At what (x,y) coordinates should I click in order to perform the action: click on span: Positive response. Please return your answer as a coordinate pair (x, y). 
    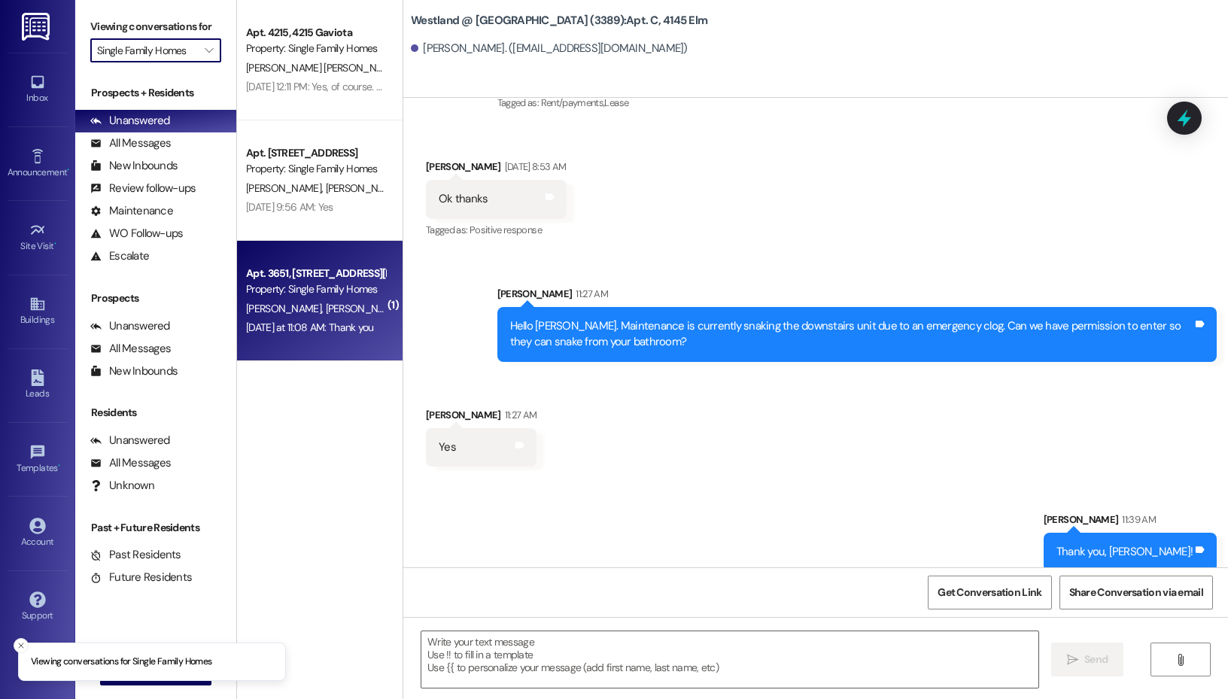
    Looking at the image, I should click on (506, 230).